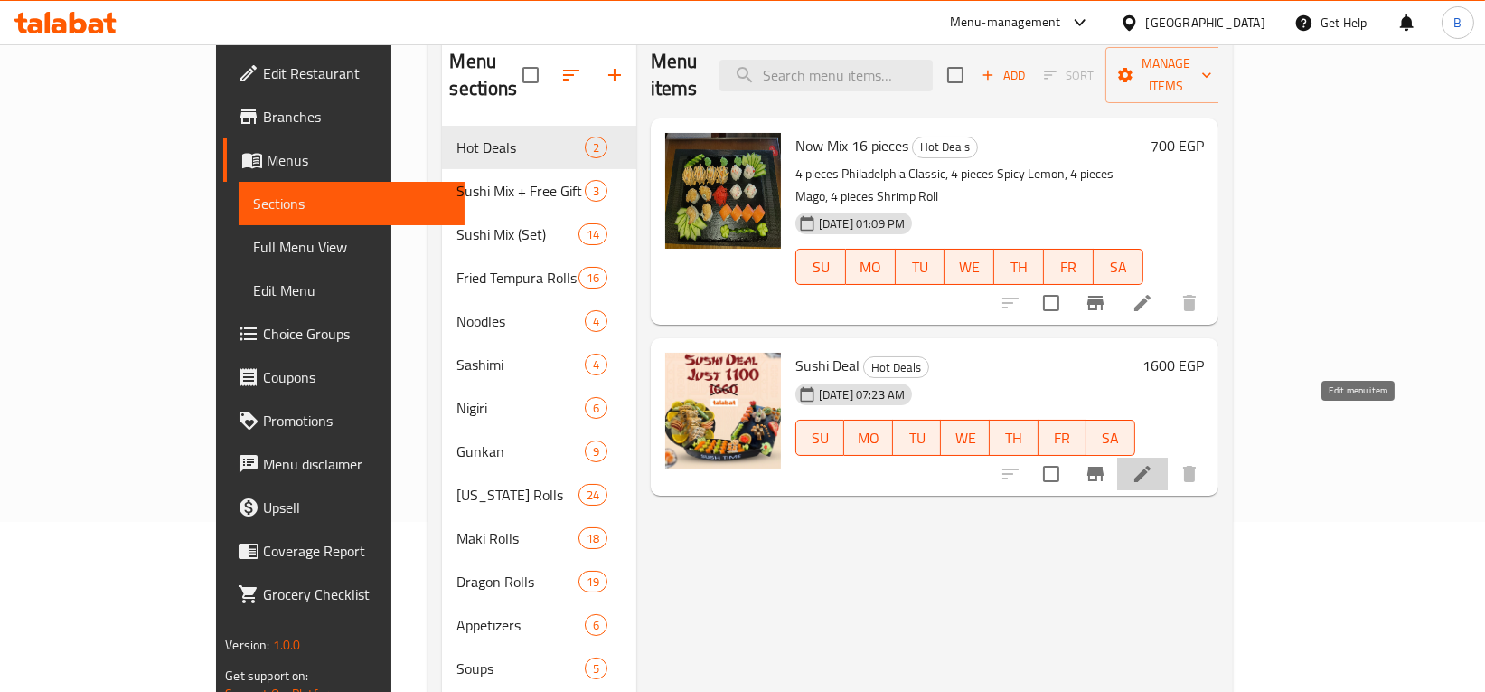  I want to click on span: Appetizers, so click(520, 625).